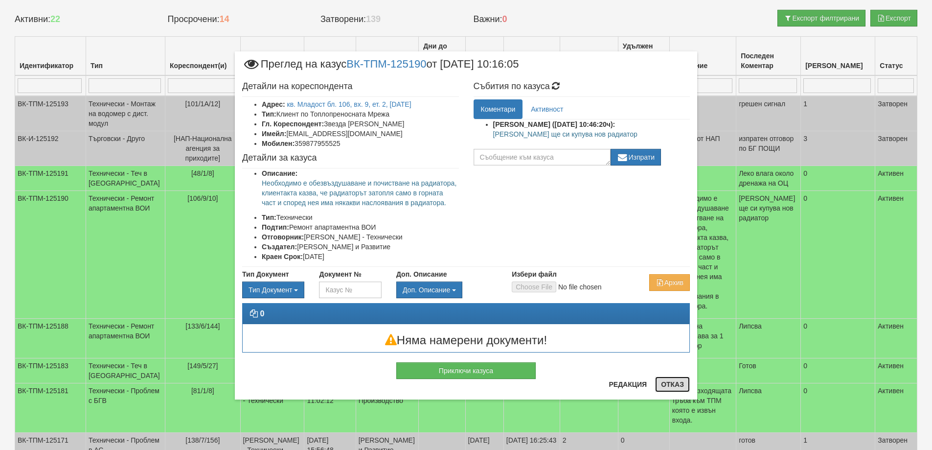  I want to click on a: Активност, so click(547, 109).